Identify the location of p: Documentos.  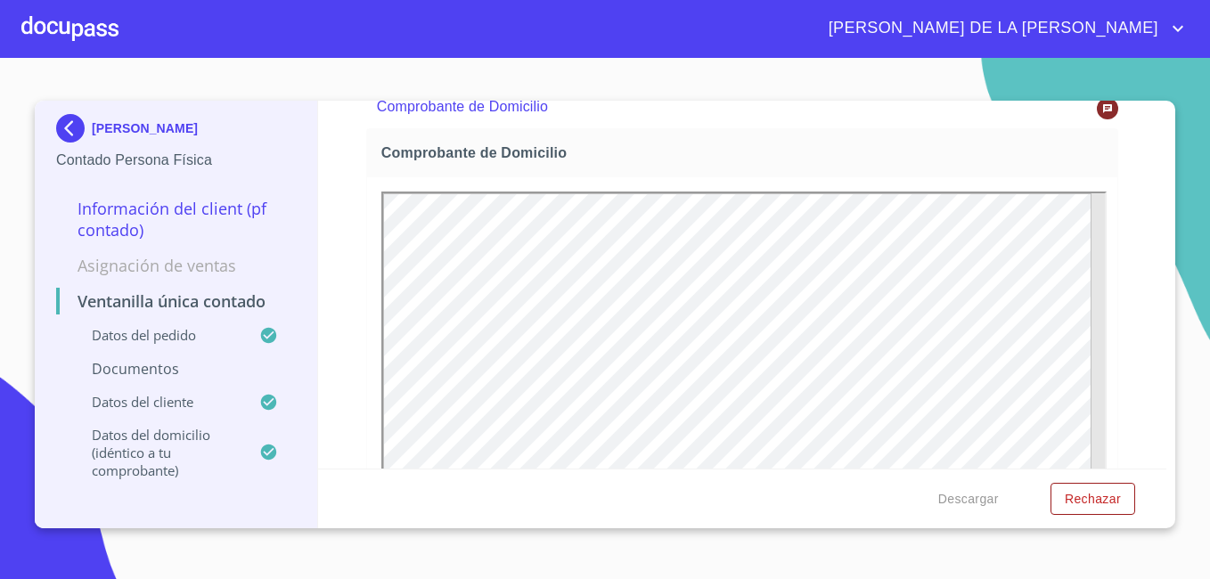
(176, 369).